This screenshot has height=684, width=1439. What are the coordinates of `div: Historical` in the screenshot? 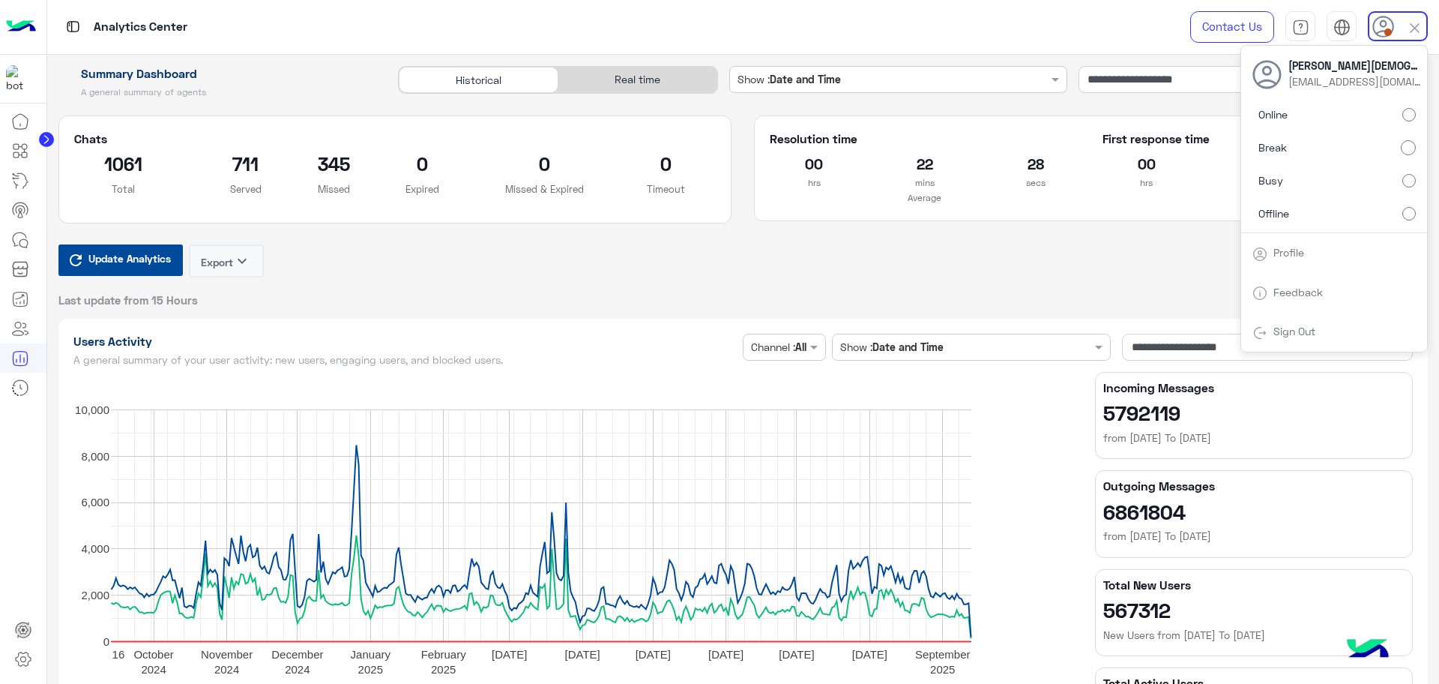 It's located at (478, 79).